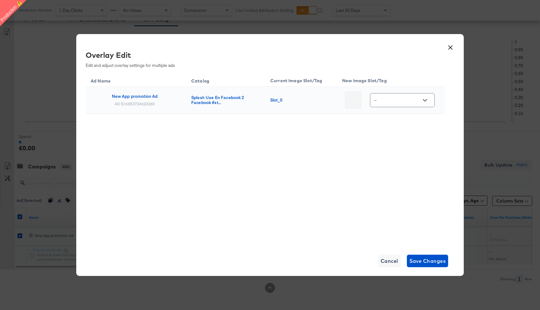 This screenshot has width=540, height=310. Describe the element at coordinates (105, 81) in the screenshot. I see `span: Ad Name` at that location.